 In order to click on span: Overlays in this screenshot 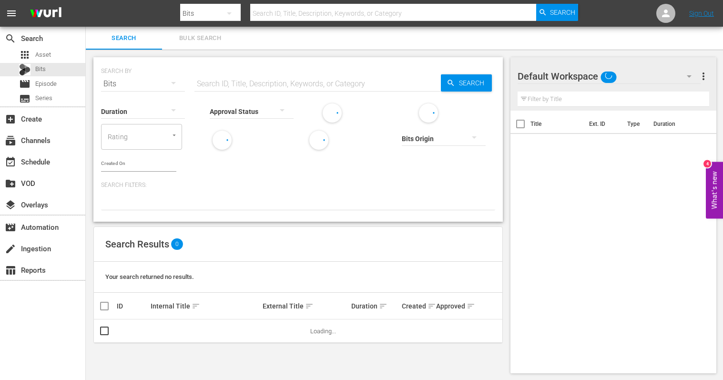, I will do `click(10, 205)`.